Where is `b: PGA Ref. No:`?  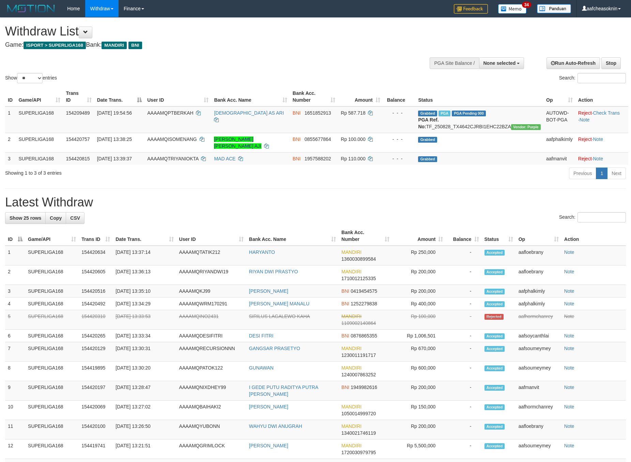 b: PGA Ref. No: is located at coordinates (428, 123).